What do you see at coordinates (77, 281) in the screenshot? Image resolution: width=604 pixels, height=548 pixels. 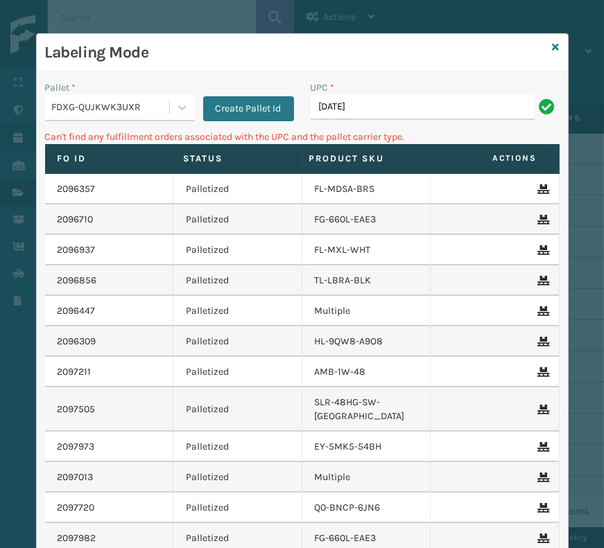 I see `a: 2096856` at bounding box center [77, 281].